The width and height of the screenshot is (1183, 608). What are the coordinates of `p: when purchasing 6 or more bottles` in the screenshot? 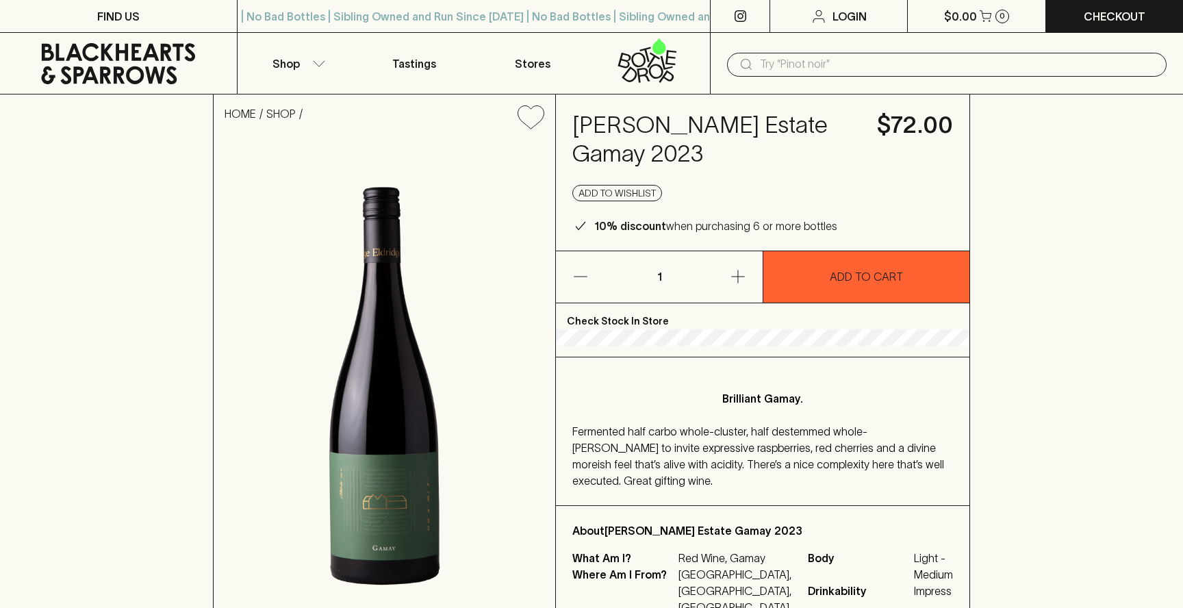 It's located at (716, 226).